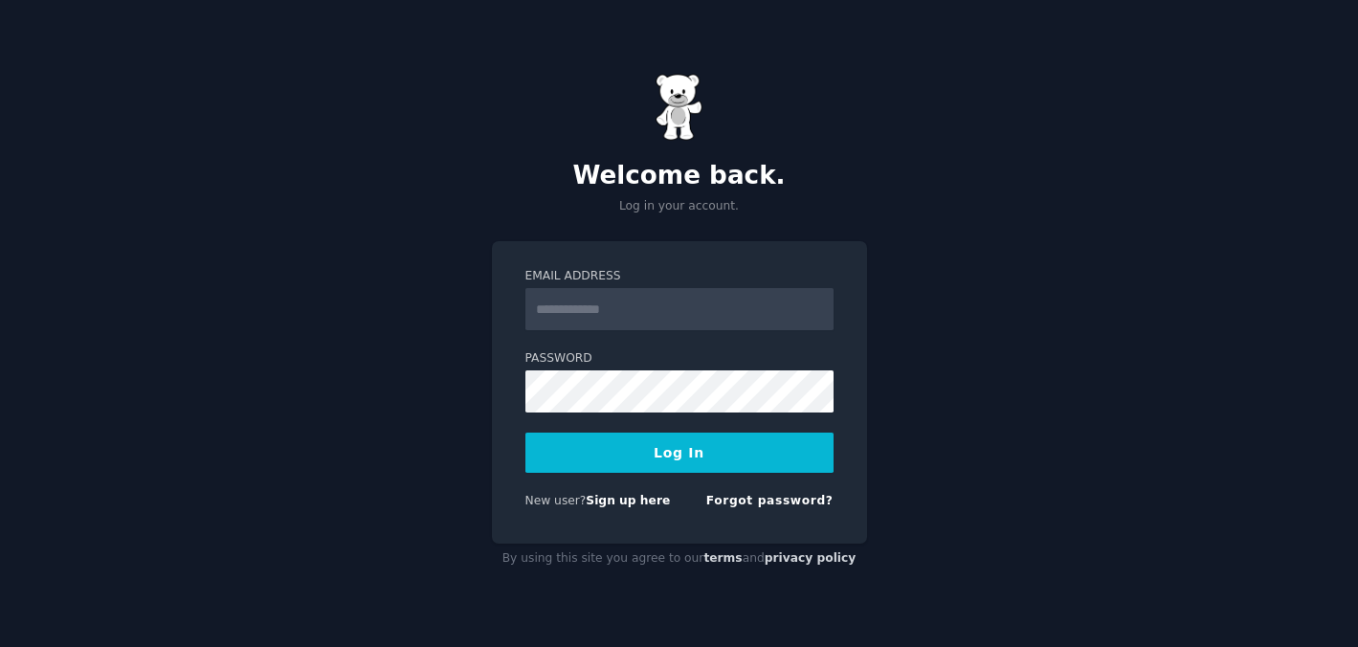 This screenshot has width=1358, height=647. Describe the element at coordinates (680, 176) in the screenshot. I see `h2: Welcome back.` at that location.